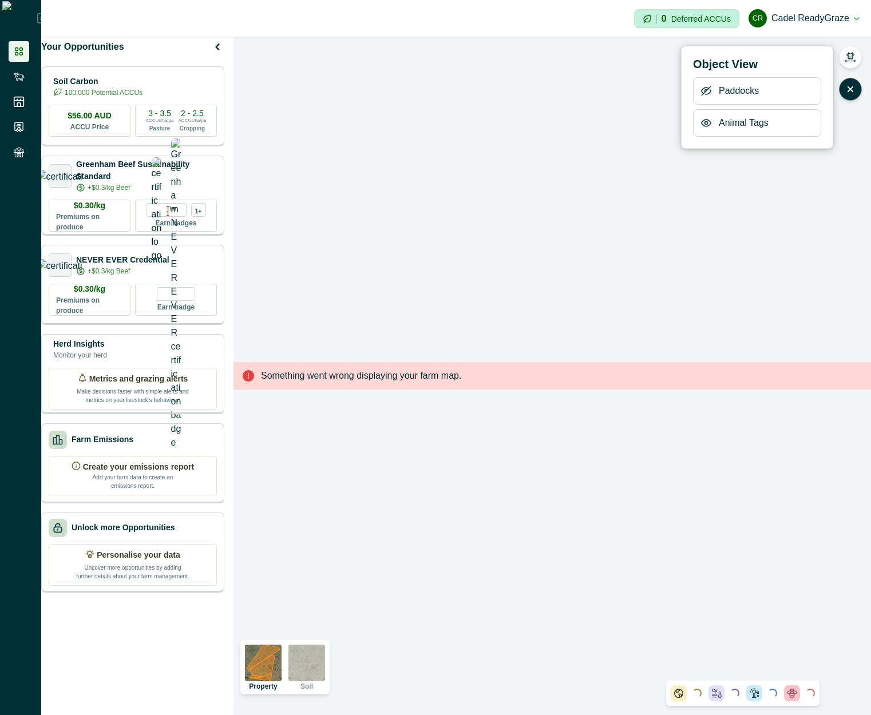 This screenshot has height=715, width=871. Describe the element at coordinates (160, 128) in the screenshot. I see `p: Pasture` at that location.